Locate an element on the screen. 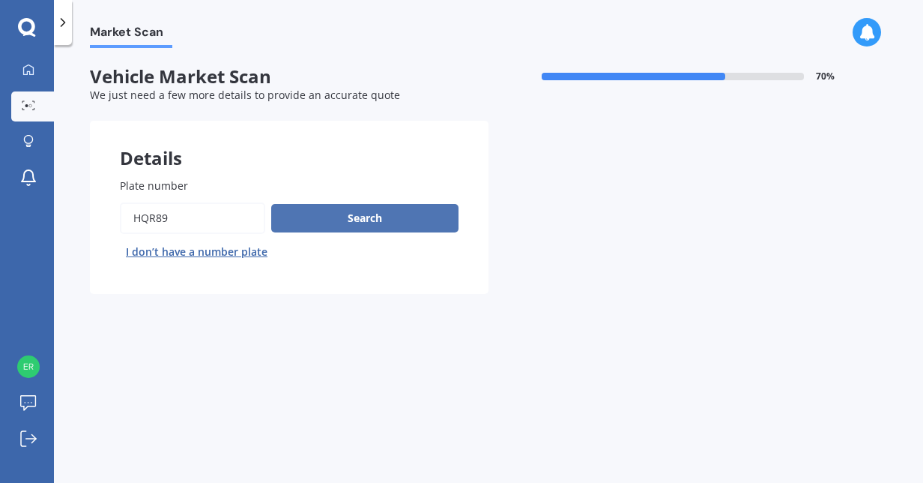 The height and width of the screenshot is (483, 923). input: Enter plate number is located at coordinates (193, 218).